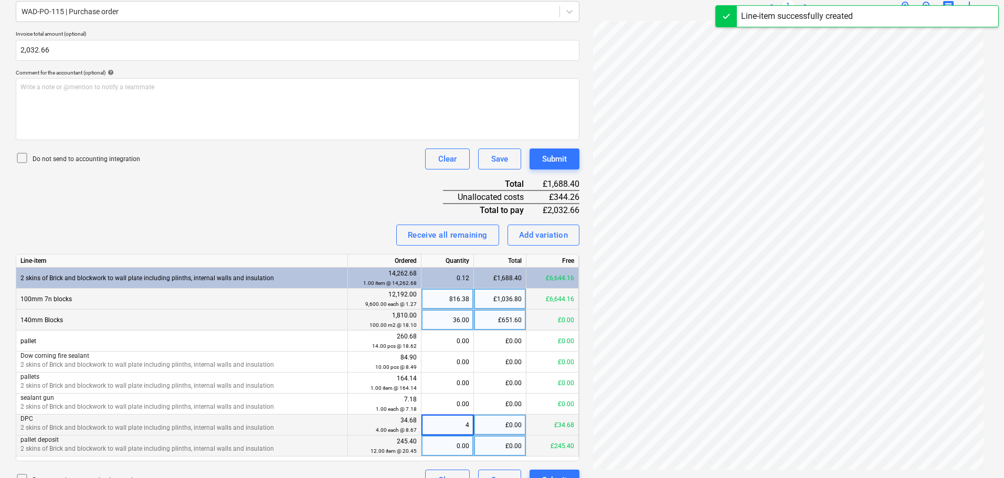 This screenshot has height=478, width=1004. I want to click on span: pallet deposit, so click(39, 440).